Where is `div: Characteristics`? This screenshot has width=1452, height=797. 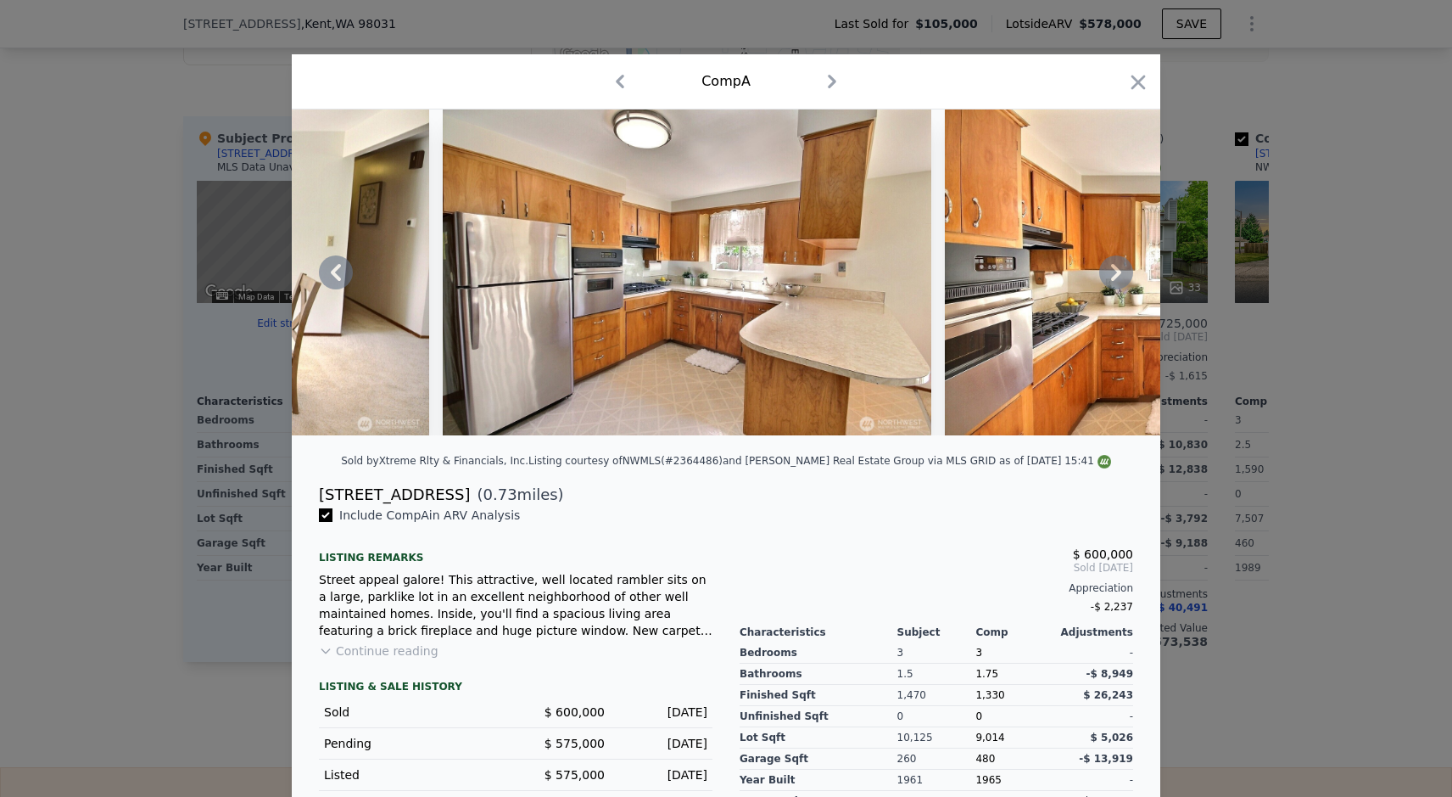 div: Characteristics is located at coordinates (819, 632).